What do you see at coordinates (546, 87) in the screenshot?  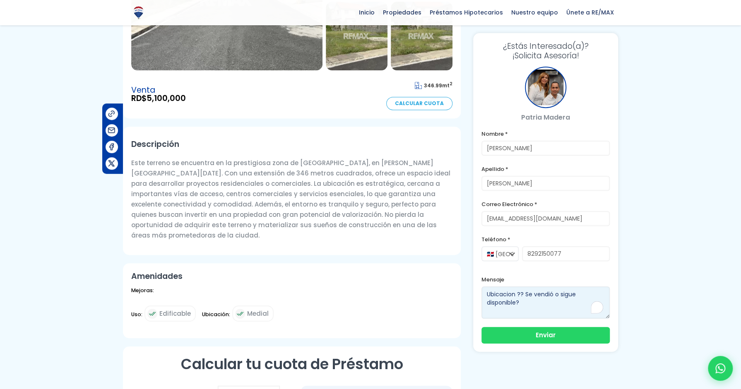 I see `div: Patria Madera` at bounding box center [546, 87].